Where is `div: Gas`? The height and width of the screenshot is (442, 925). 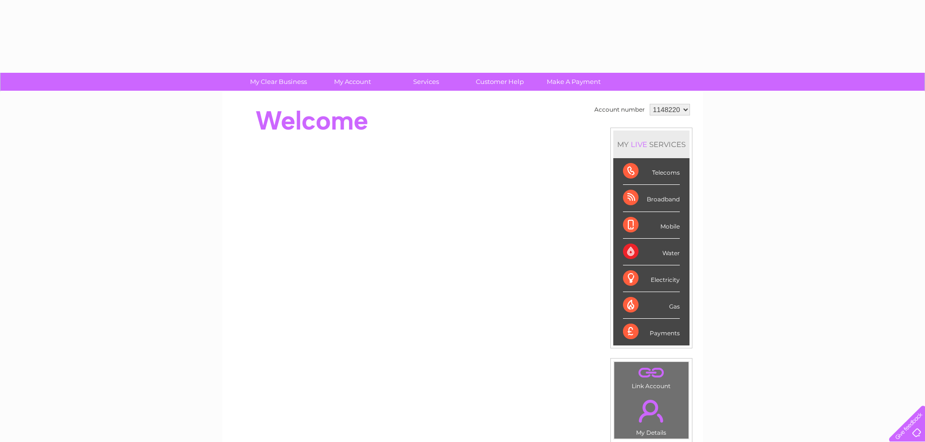 div: Gas is located at coordinates (651, 305).